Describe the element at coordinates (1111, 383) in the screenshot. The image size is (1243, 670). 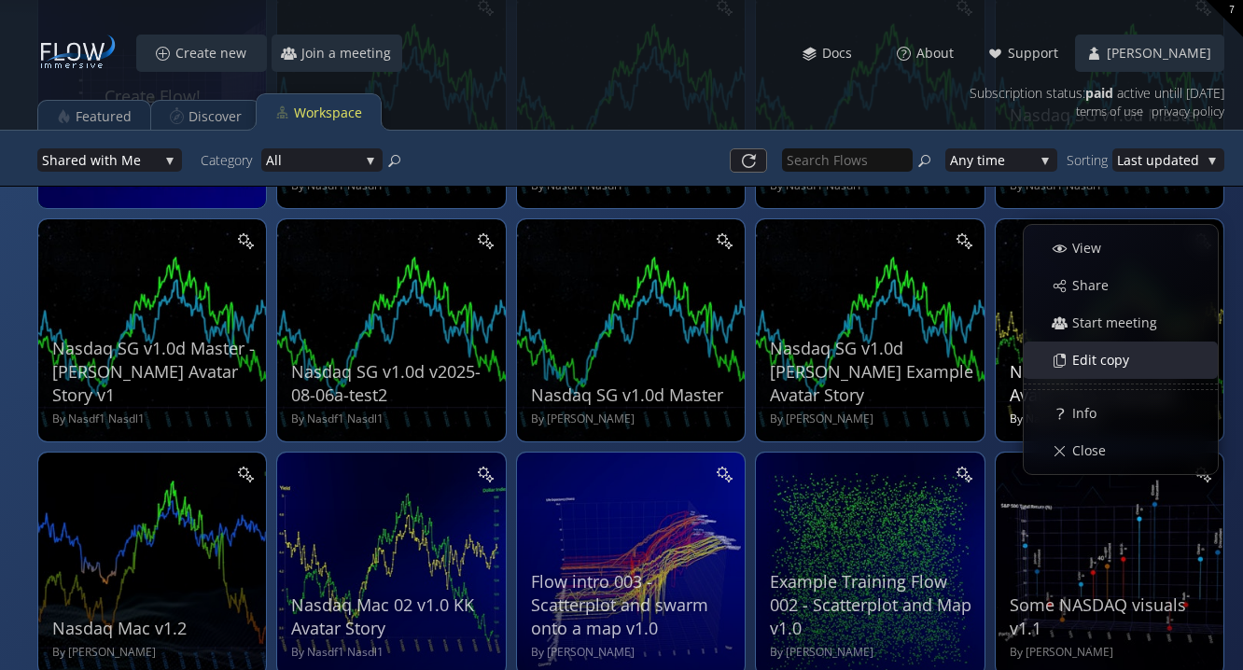
I see `div: Nasdaq Mac v1.0 - KK Avatar Story Example` at that location.